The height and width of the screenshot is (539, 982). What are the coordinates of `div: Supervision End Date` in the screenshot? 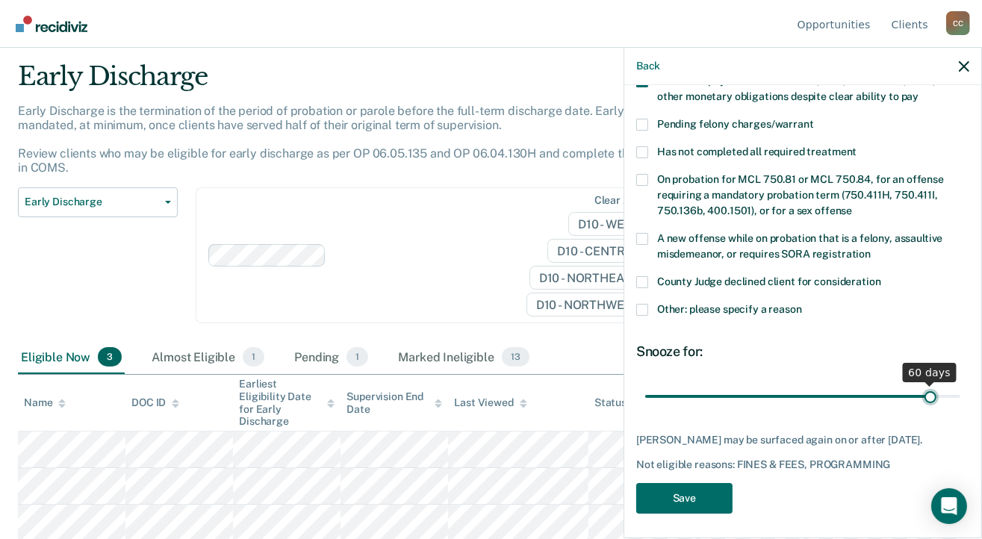 It's located at (394, 403).